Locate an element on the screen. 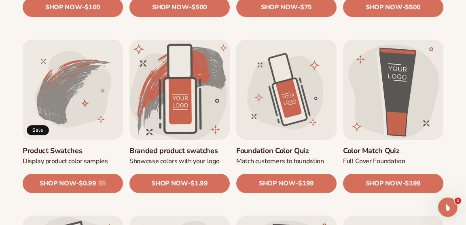  a: Color Match Quiz is located at coordinates (393, 151).